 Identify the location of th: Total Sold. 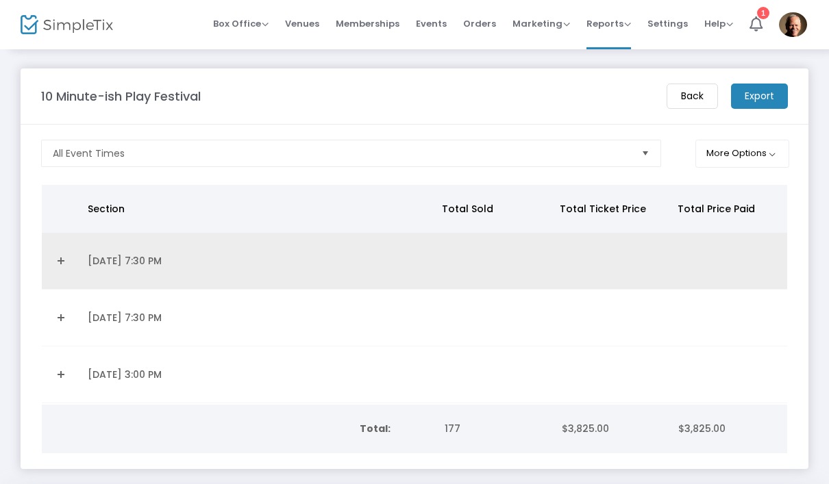
(493, 209).